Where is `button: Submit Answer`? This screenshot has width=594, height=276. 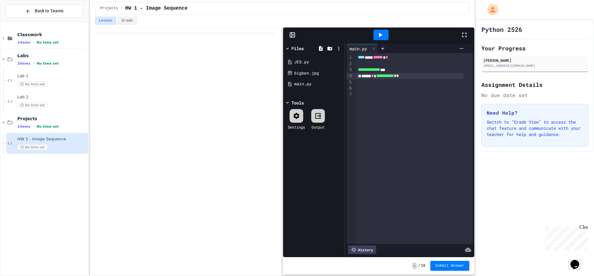
button: Submit Answer is located at coordinates (450, 266).